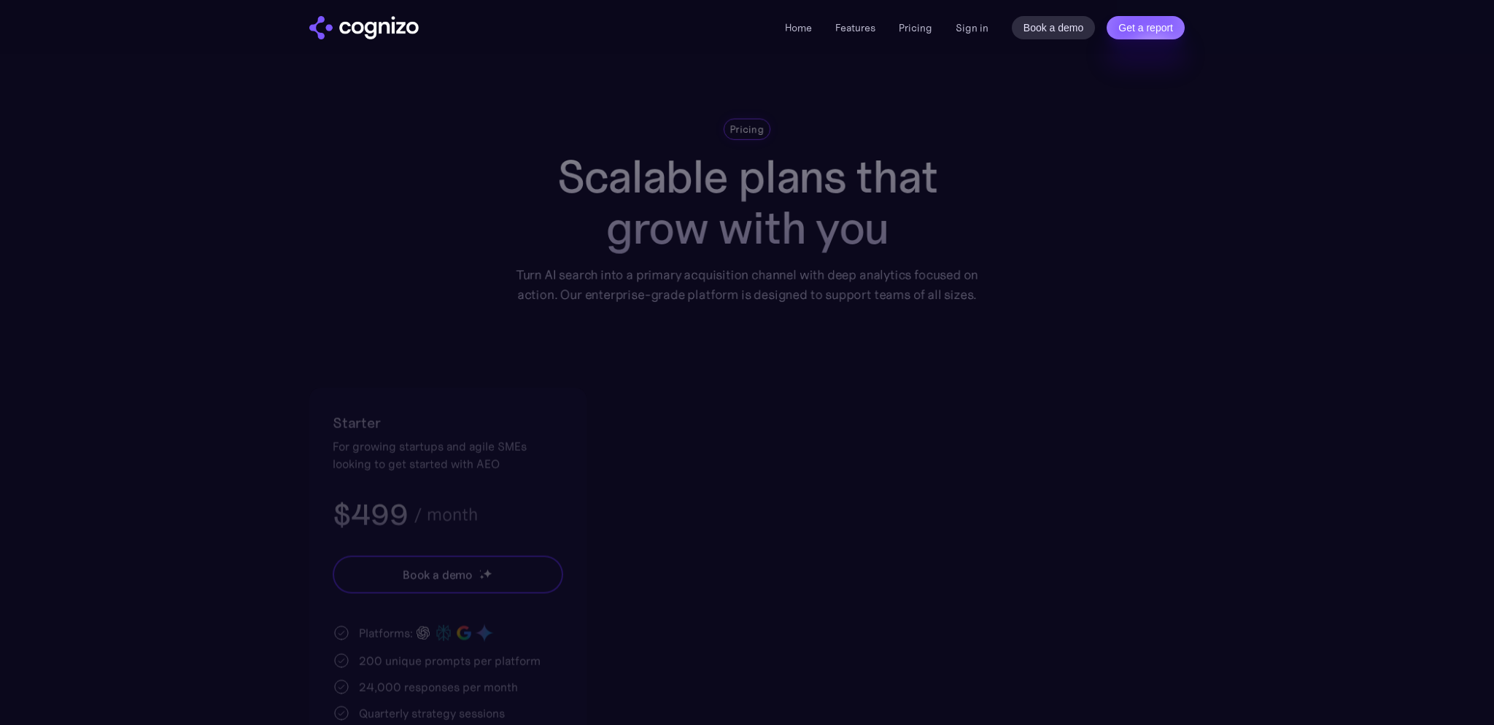 The width and height of the screenshot is (1494, 725). I want to click on h1: Scalable plans that grow with you, so click(747, 202).